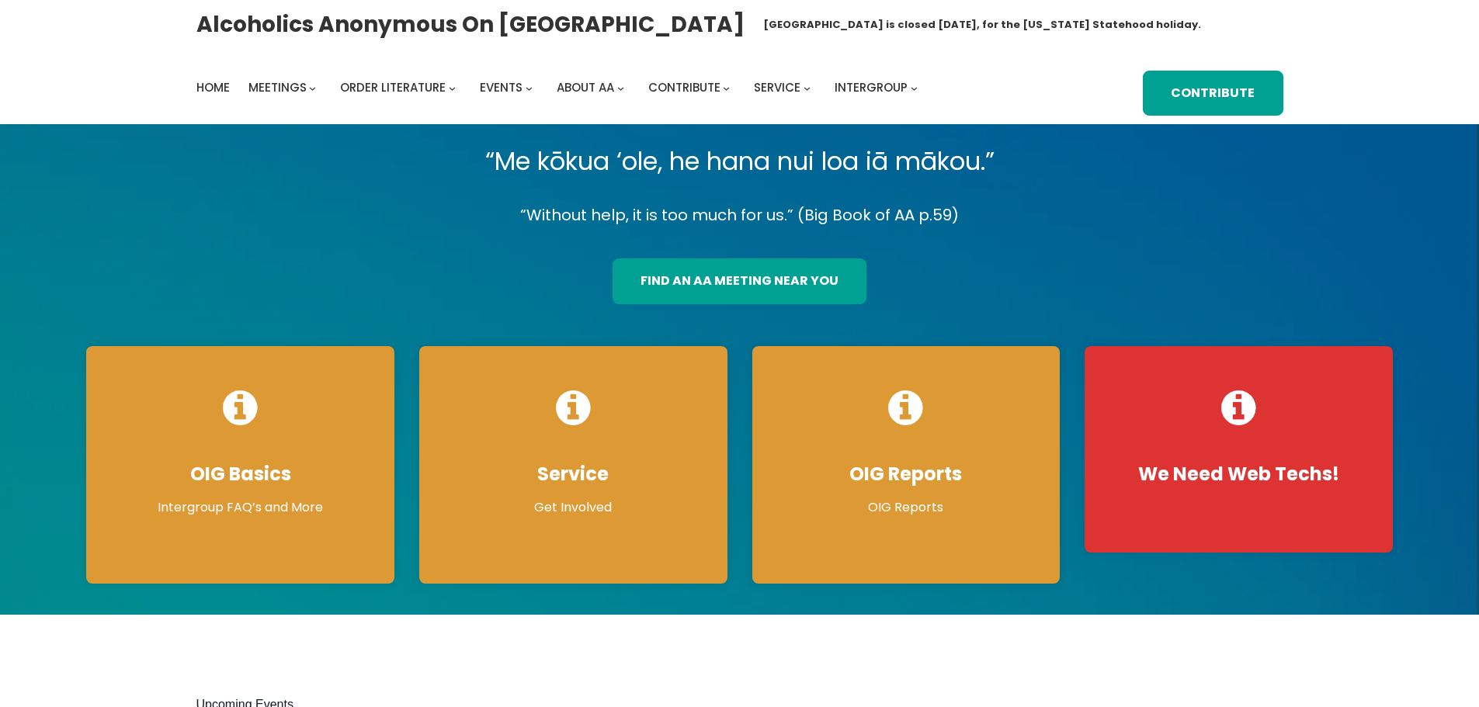  Describe the element at coordinates (501, 88) in the screenshot. I see `a: Events` at that location.